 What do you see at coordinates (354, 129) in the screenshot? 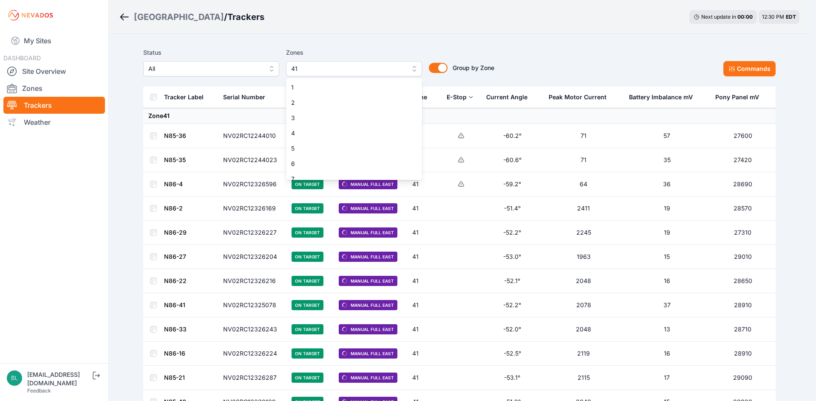
I see `div: 41` at bounding box center [354, 129].